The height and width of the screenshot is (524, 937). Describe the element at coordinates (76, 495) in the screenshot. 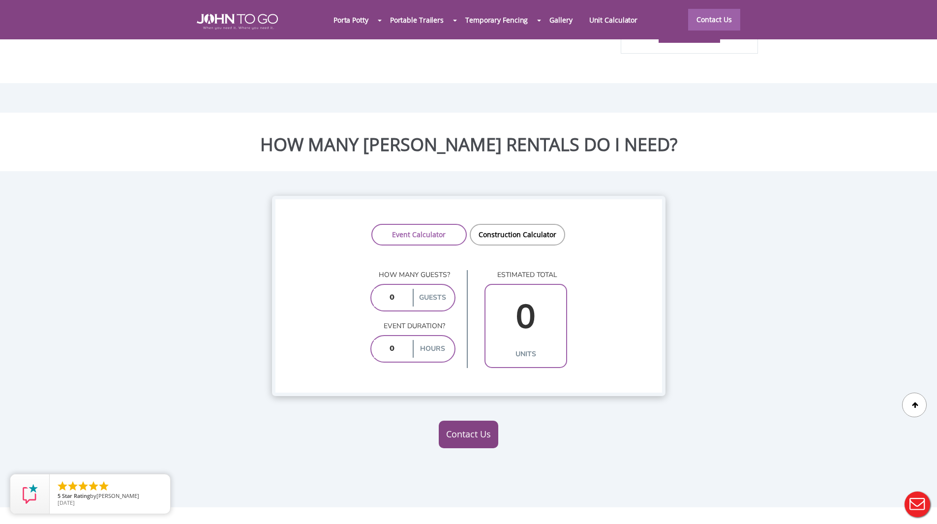

I see `span: Star Rating` at that location.